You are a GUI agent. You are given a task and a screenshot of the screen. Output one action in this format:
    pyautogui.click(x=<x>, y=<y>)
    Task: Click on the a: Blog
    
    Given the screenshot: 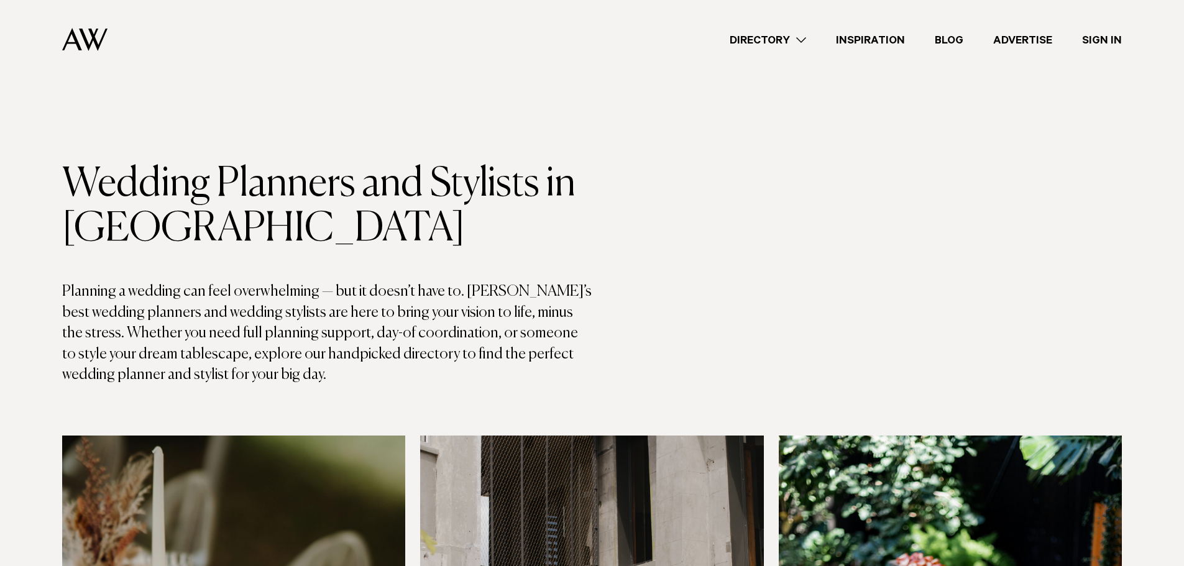 What is the action you would take?
    pyautogui.click(x=949, y=40)
    